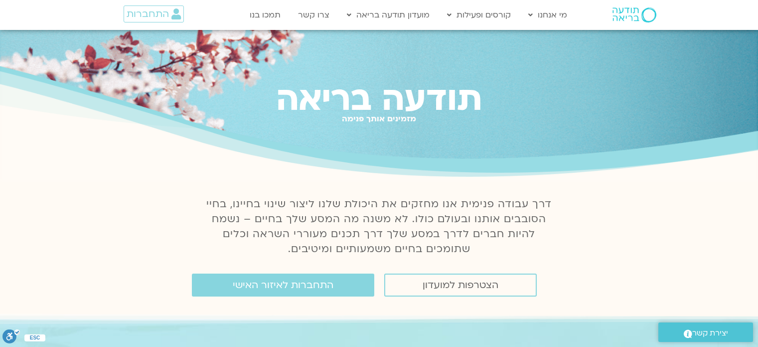  What do you see at coordinates (154, 14) in the screenshot?
I see `a: התחברות` at bounding box center [154, 14].